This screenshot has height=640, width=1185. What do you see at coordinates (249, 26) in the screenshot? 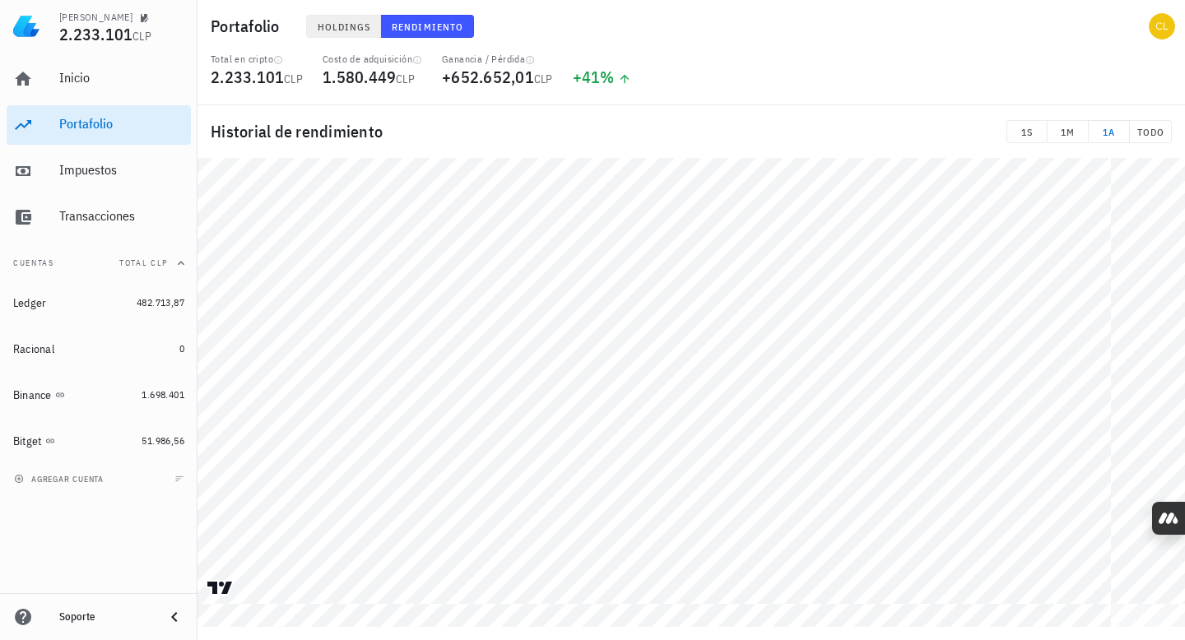
I see `h1: Portafolio` at bounding box center [249, 26].